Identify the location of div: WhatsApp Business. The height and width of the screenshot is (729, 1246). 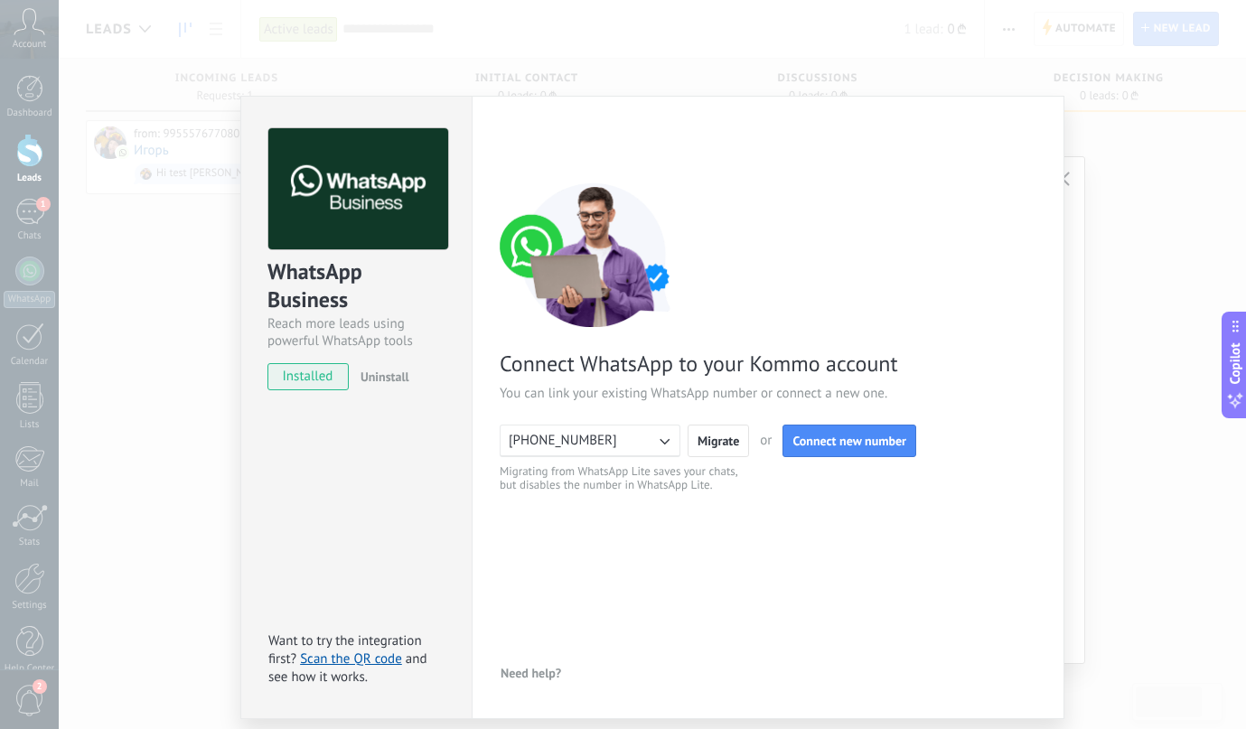
(356, 286).